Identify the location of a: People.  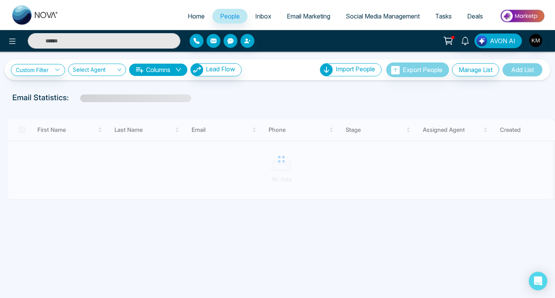
(230, 16).